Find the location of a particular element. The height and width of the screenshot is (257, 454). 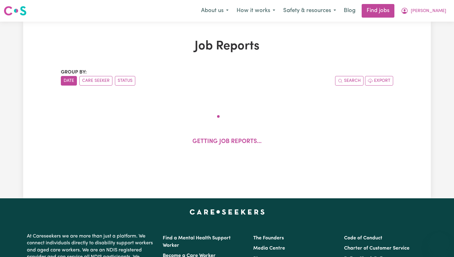

button: About us is located at coordinates (215, 11).